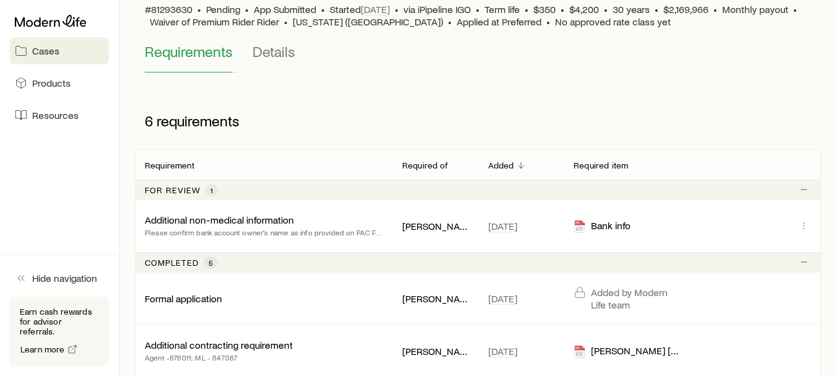 This screenshot has width=836, height=376. I want to click on span: Hide navigation, so click(64, 278).